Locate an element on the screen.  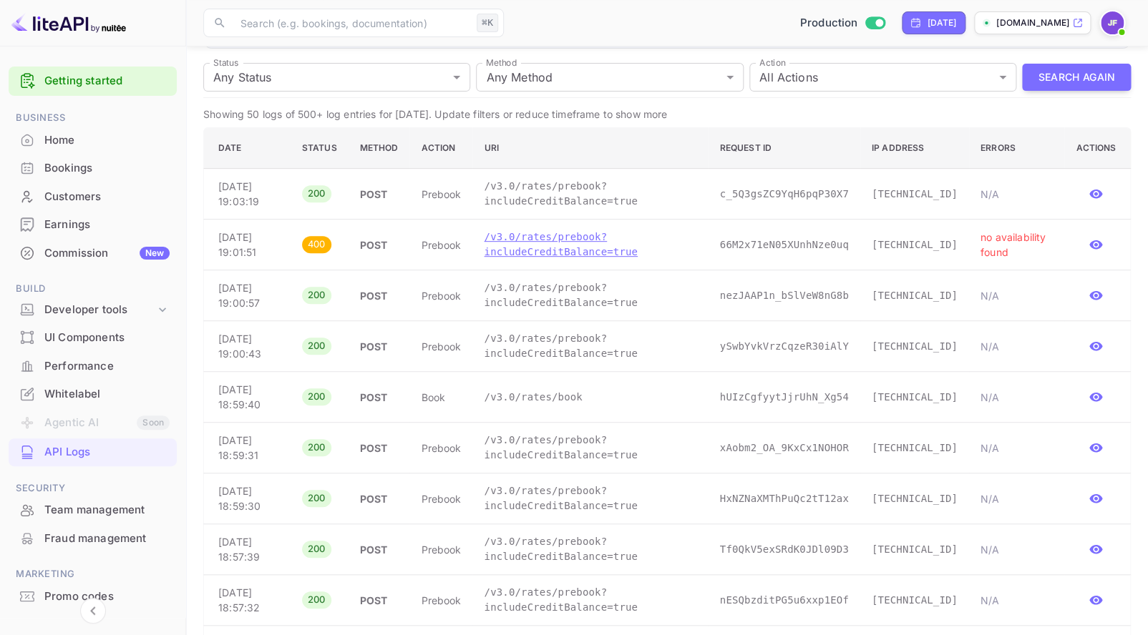
a: CommissionNew is located at coordinates (92, 253).